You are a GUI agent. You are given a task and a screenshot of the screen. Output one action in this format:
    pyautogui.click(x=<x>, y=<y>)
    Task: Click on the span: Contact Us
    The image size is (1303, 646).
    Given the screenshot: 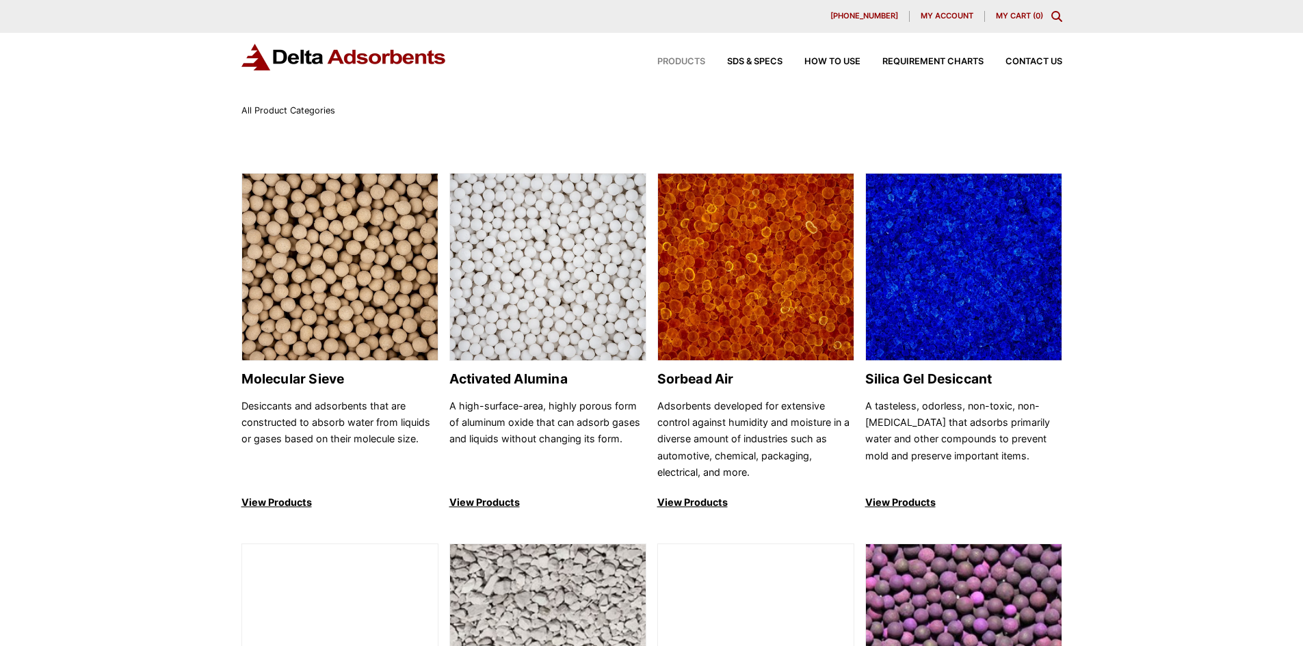 What is the action you would take?
    pyautogui.click(x=1034, y=62)
    